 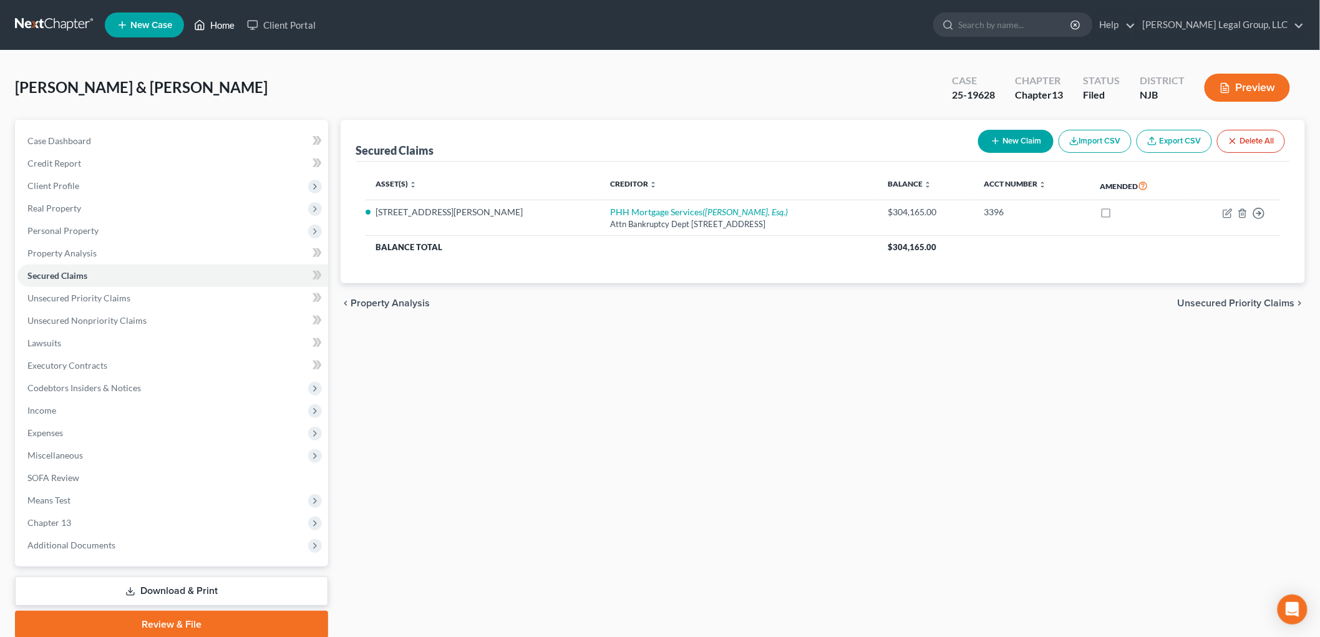 What do you see at coordinates (926, 212) in the screenshot?
I see `div: $304,165.00` at bounding box center [926, 212].